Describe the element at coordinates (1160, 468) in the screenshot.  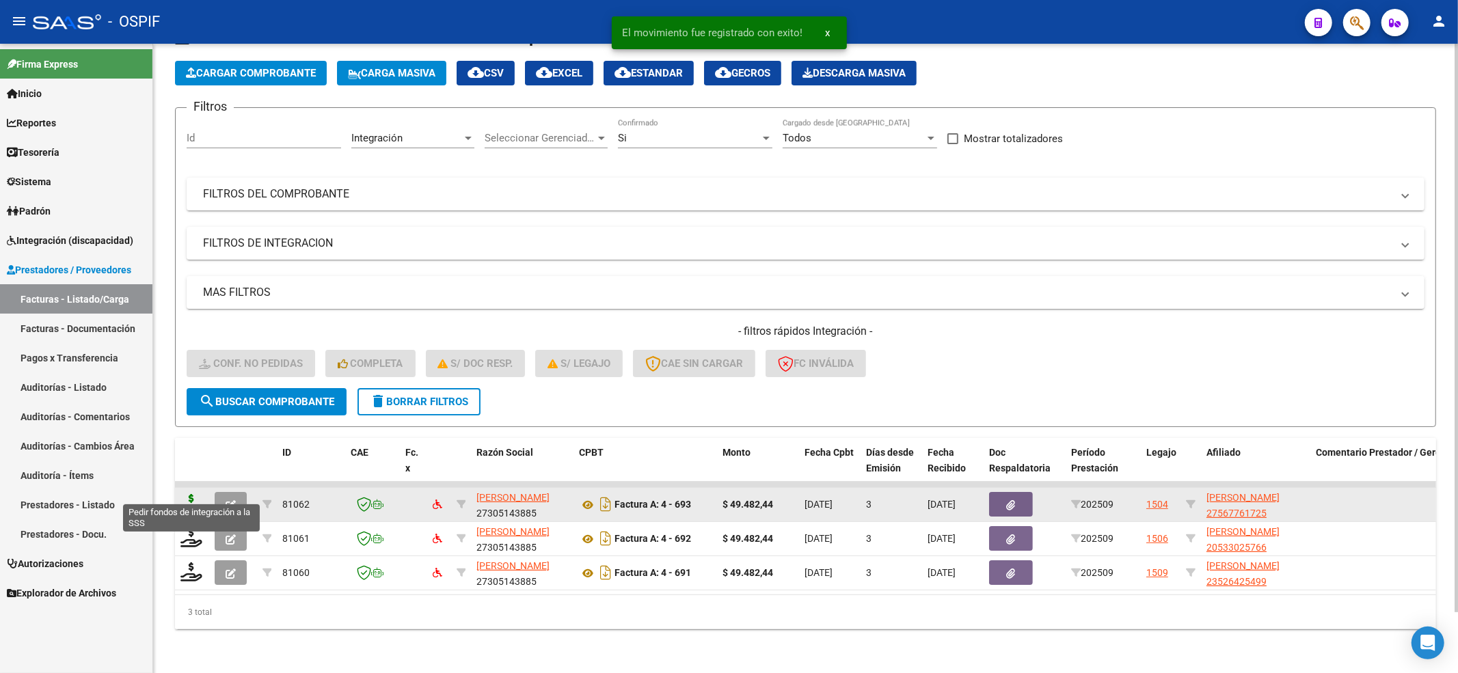
I see `datatable-header-cell: Legajo` at that location.